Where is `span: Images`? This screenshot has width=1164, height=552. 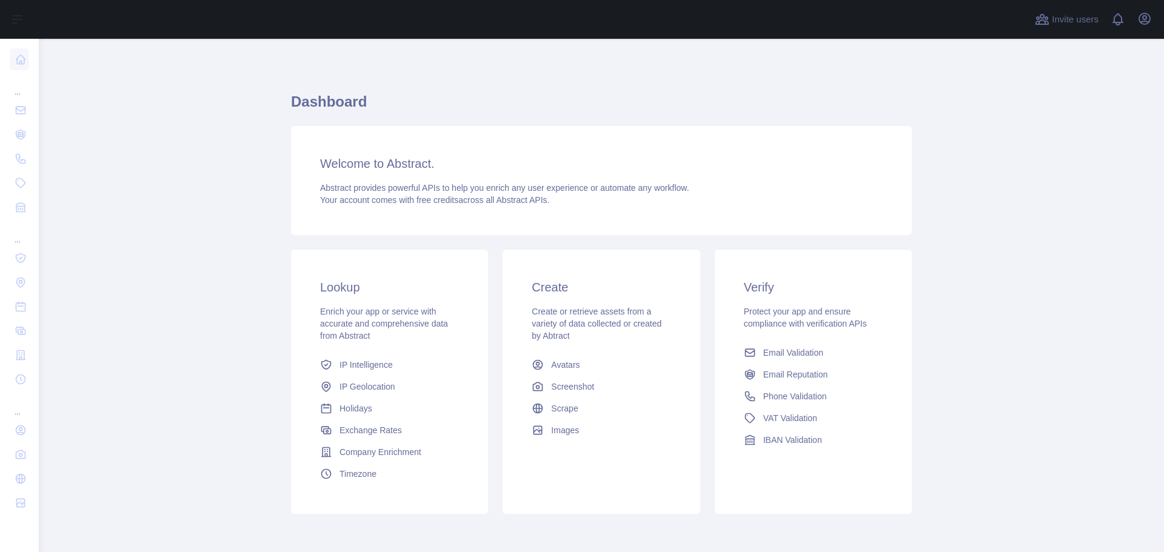
span: Images is located at coordinates (565, 430).